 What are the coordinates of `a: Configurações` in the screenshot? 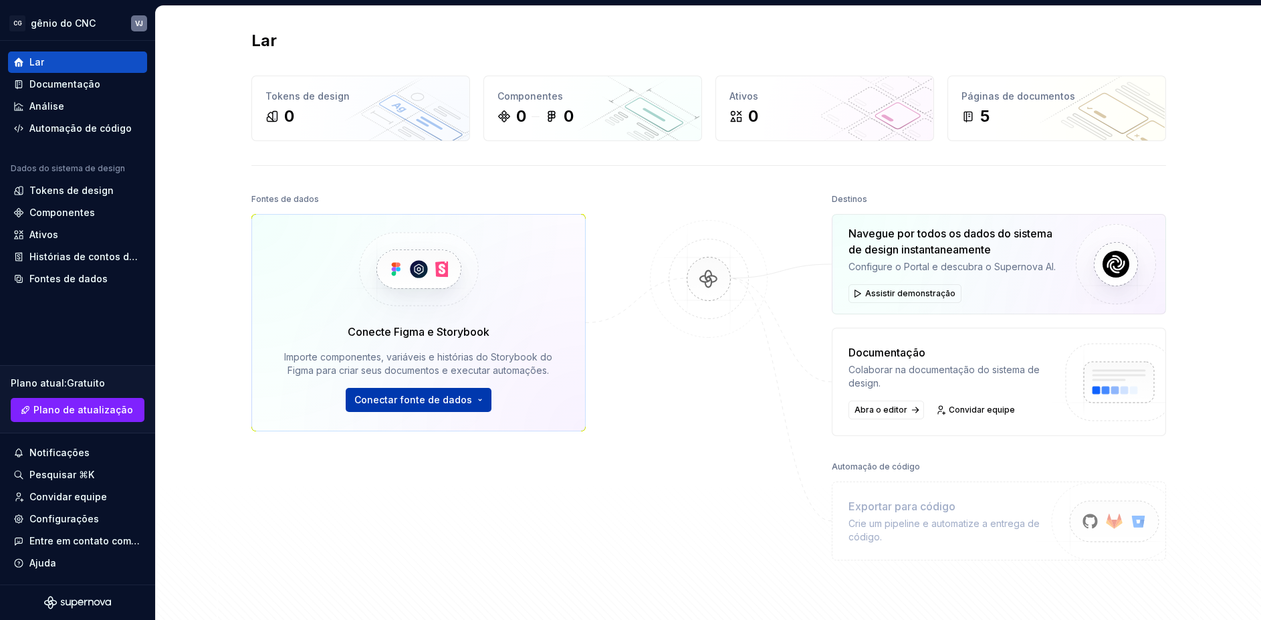 It's located at (78, 519).